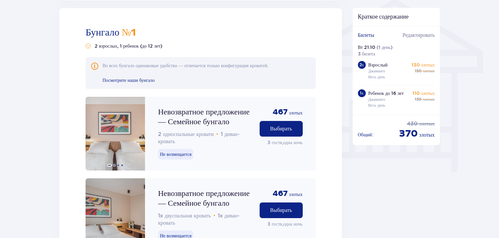 The height and width of the screenshot is (238, 499). I want to click on font: 1x двуспальная кровать, so click(184, 216).